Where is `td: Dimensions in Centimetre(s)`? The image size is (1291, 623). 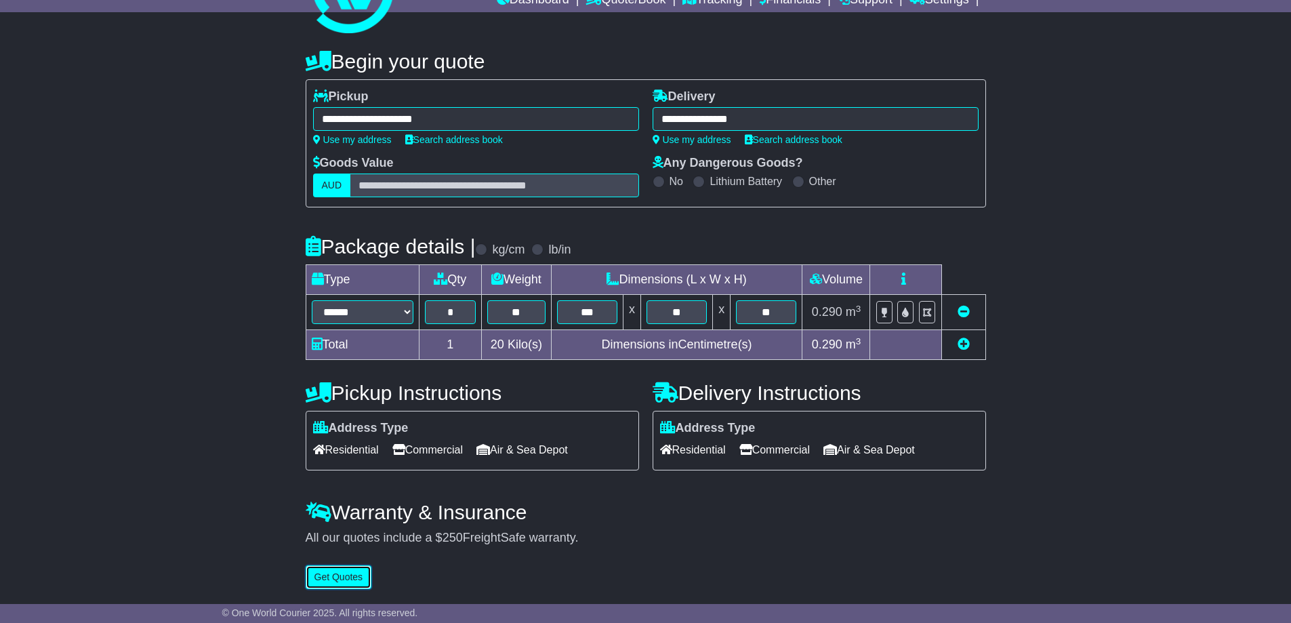 td: Dimensions in Centimetre(s) is located at coordinates (676, 345).